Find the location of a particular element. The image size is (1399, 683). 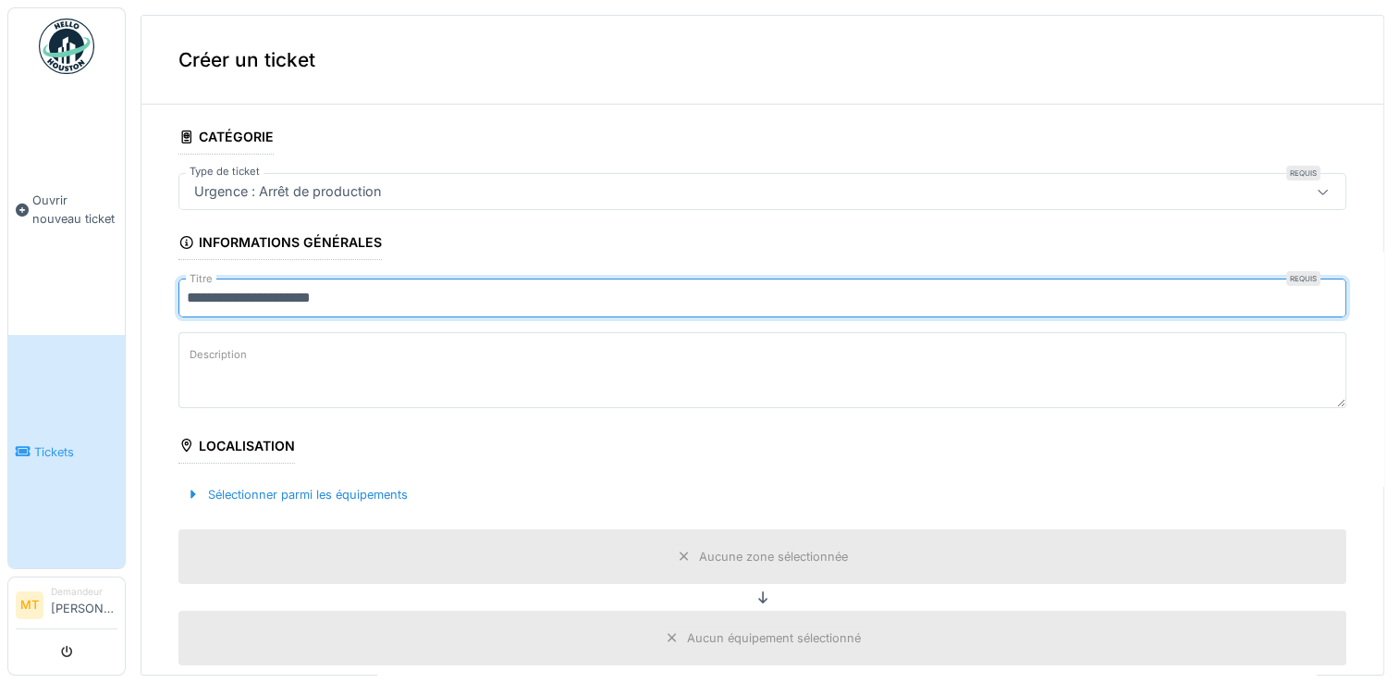

div: Catégorie is located at coordinates (226, 139).